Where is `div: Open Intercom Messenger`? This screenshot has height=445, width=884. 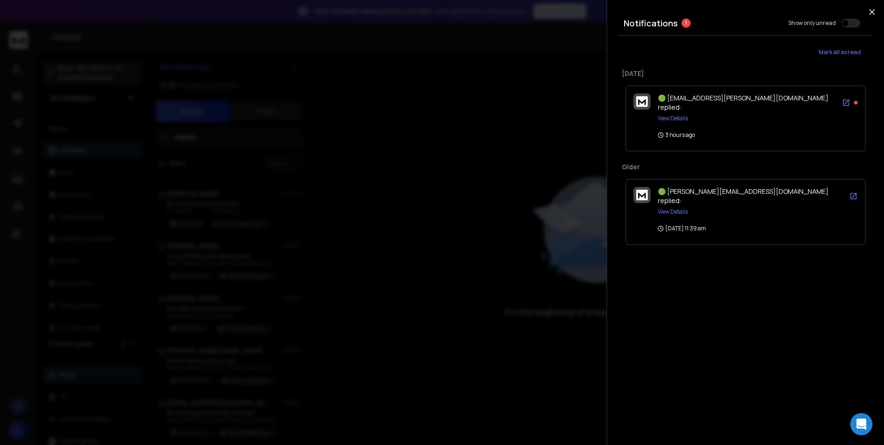 div: Open Intercom Messenger is located at coordinates (862, 424).